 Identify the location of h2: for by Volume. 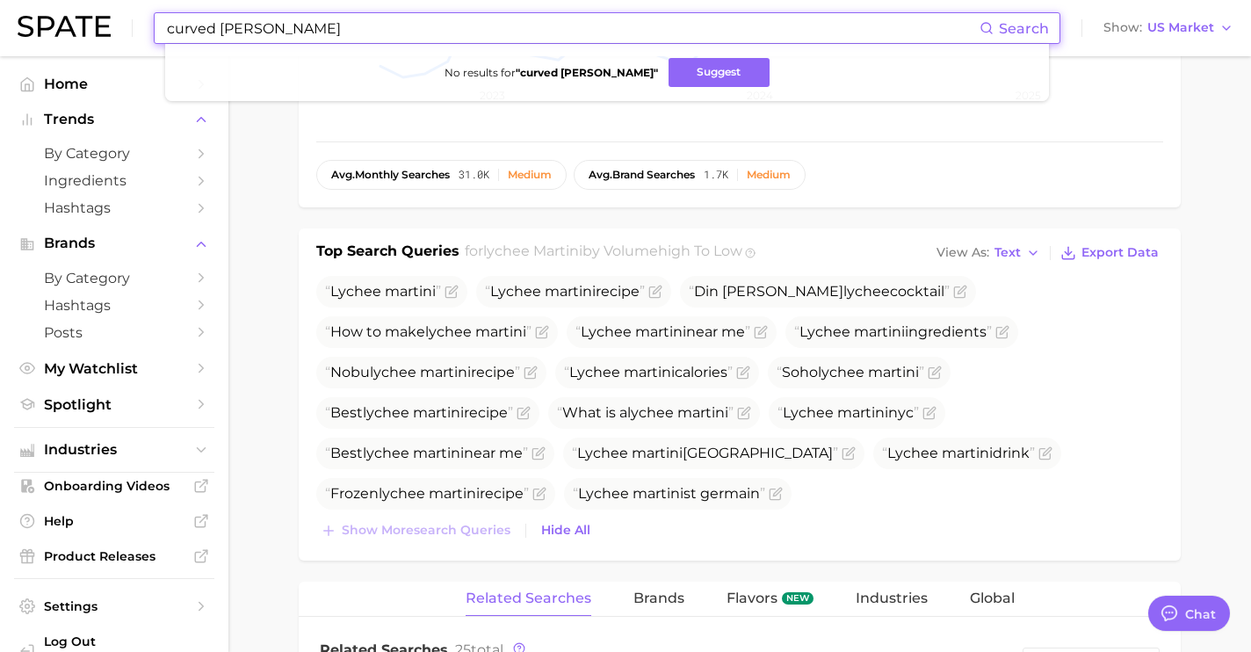
(603, 253).